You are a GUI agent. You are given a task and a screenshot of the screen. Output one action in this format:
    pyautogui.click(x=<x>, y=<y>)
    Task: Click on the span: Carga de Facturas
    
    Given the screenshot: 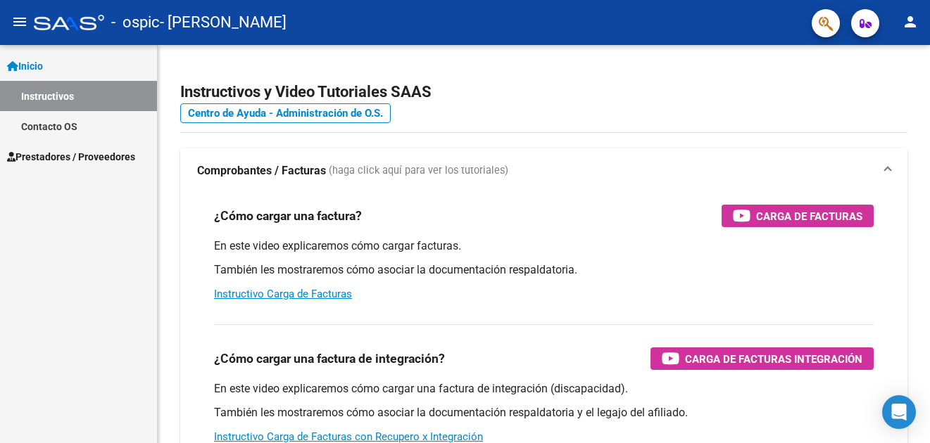 What is the action you would take?
    pyautogui.click(x=809, y=216)
    